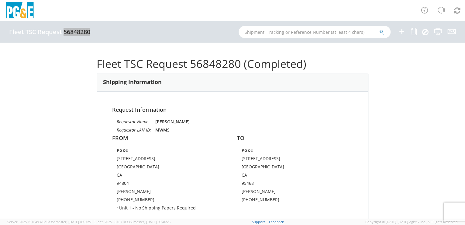 This screenshot has height=225, width=465. What do you see at coordinates (232, 110) in the screenshot?
I see `h4: Request Information` at bounding box center [232, 110].